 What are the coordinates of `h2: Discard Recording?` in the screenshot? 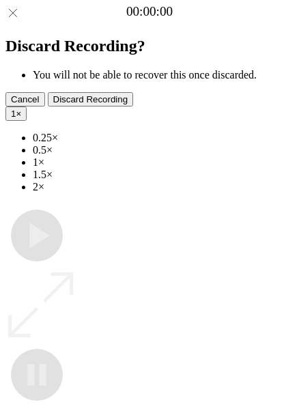 It's located at (149, 46).